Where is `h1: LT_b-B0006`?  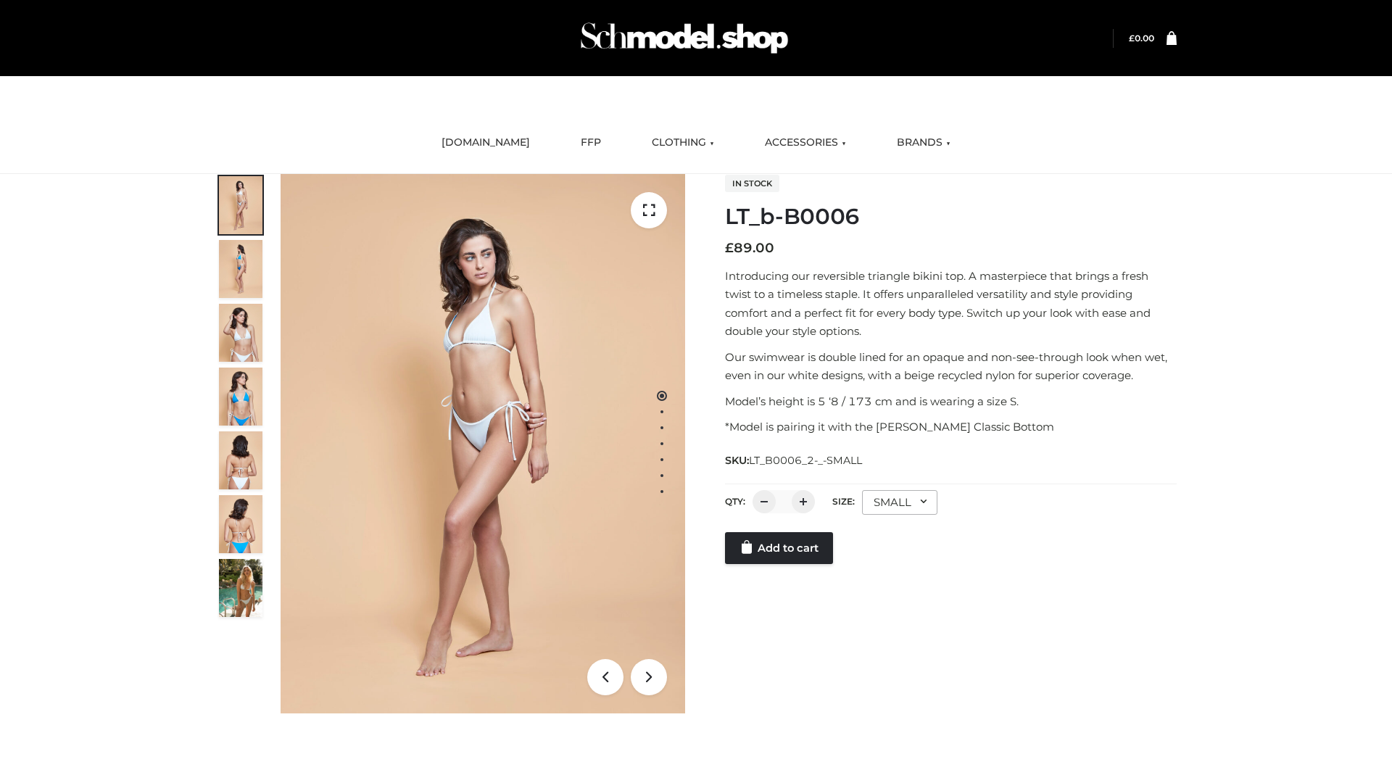 h1: LT_b-B0006 is located at coordinates (951, 217).